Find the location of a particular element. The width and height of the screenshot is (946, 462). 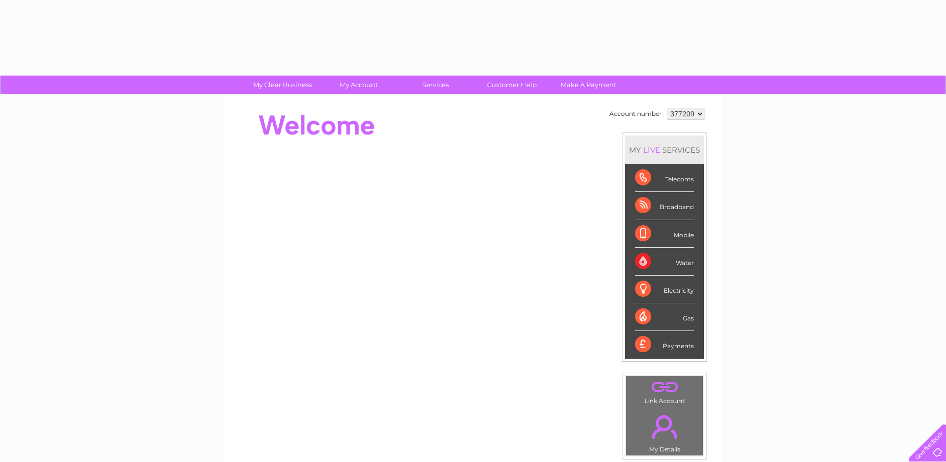

div: LIVE is located at coordinates (652, 149).